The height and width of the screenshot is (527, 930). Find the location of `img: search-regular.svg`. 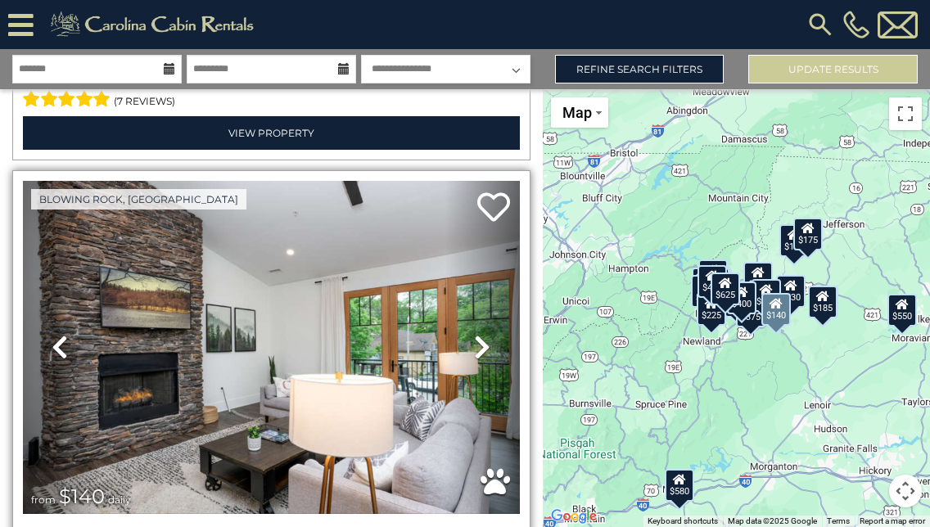

img: search-regular.svg is located at coordinates (820, 25).